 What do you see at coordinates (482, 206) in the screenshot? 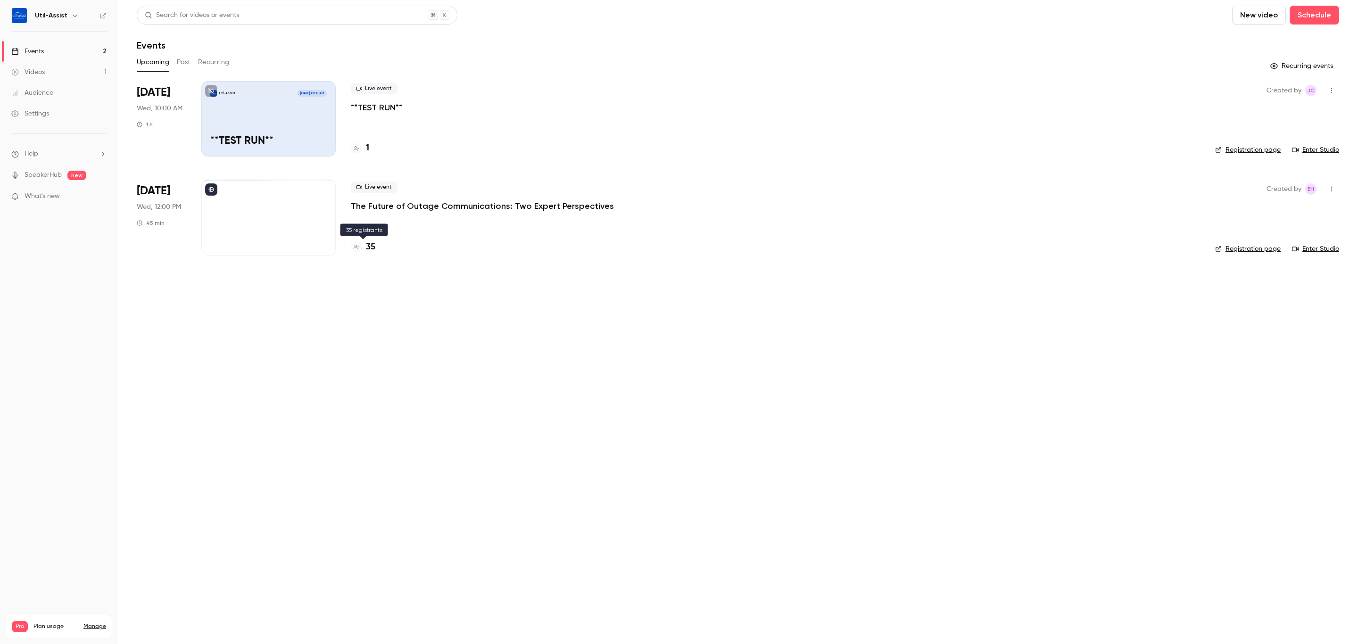
I see `p: The Future of Outage Communications: Two Expert Perspectives` at bounding box center [482, 206].